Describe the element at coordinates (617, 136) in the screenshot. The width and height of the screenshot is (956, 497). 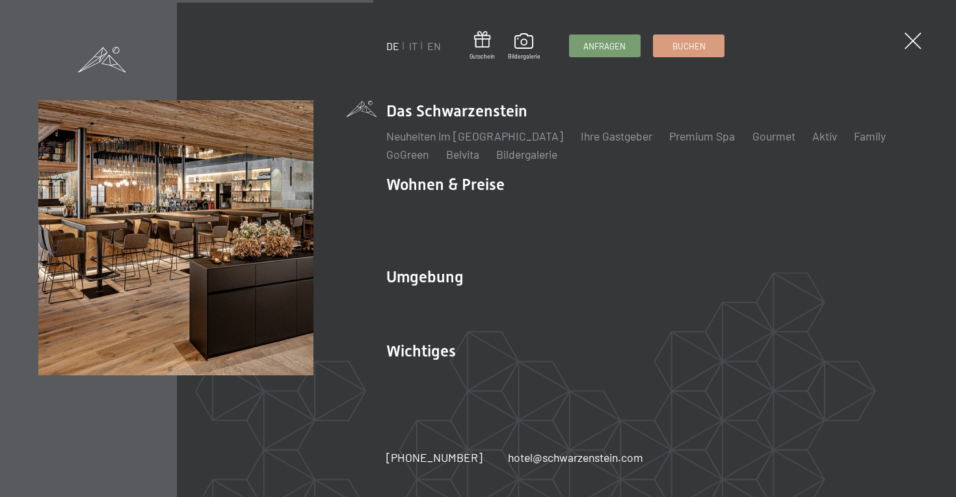
I see `a: Ihre Gastgeber` at that location.